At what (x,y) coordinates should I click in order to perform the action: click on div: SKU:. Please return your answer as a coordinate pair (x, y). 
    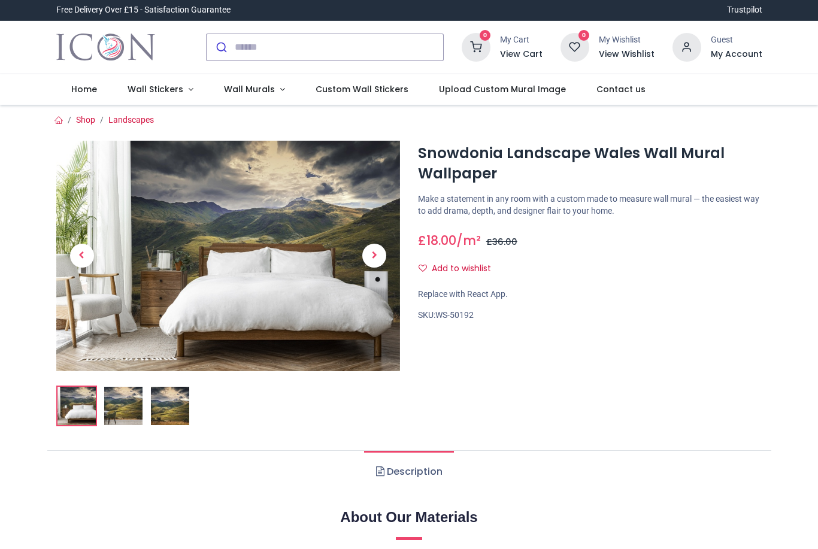
    Looking at the image, I should click on (590, 316).